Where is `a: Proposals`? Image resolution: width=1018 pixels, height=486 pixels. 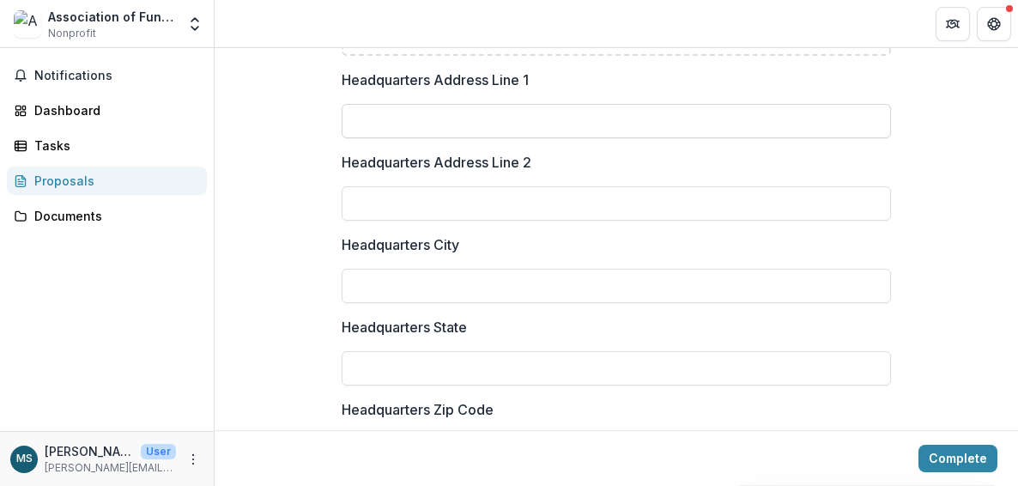
a: Proposals is located at coordinates (106, 180).